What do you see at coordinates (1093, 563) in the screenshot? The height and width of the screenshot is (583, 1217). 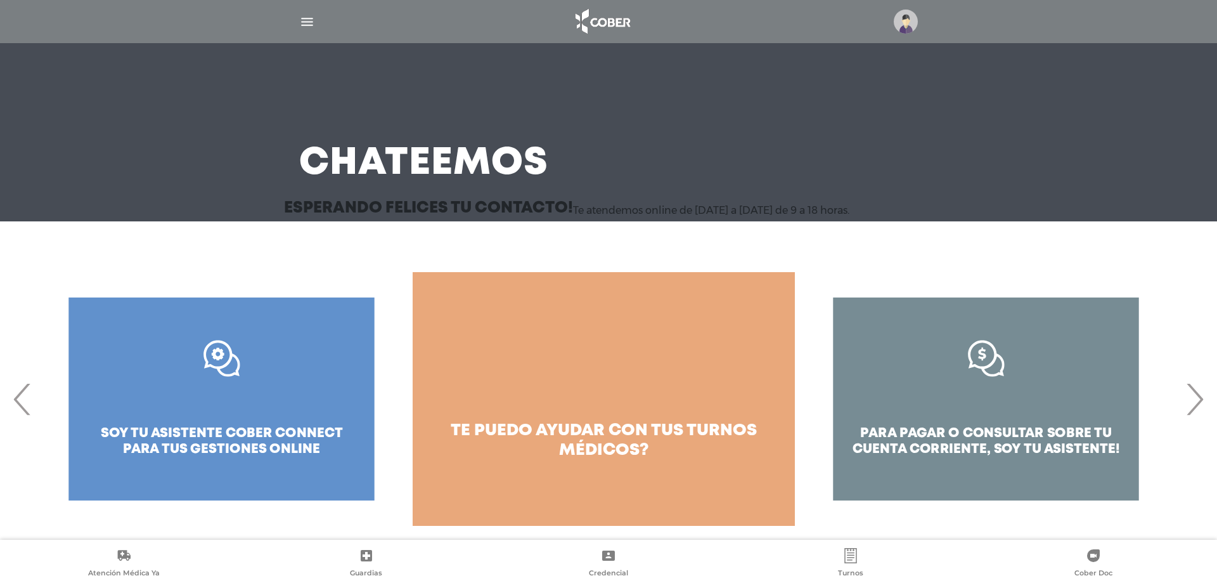 I see `a: Cober Doc` at bounding box center [1093, 563].